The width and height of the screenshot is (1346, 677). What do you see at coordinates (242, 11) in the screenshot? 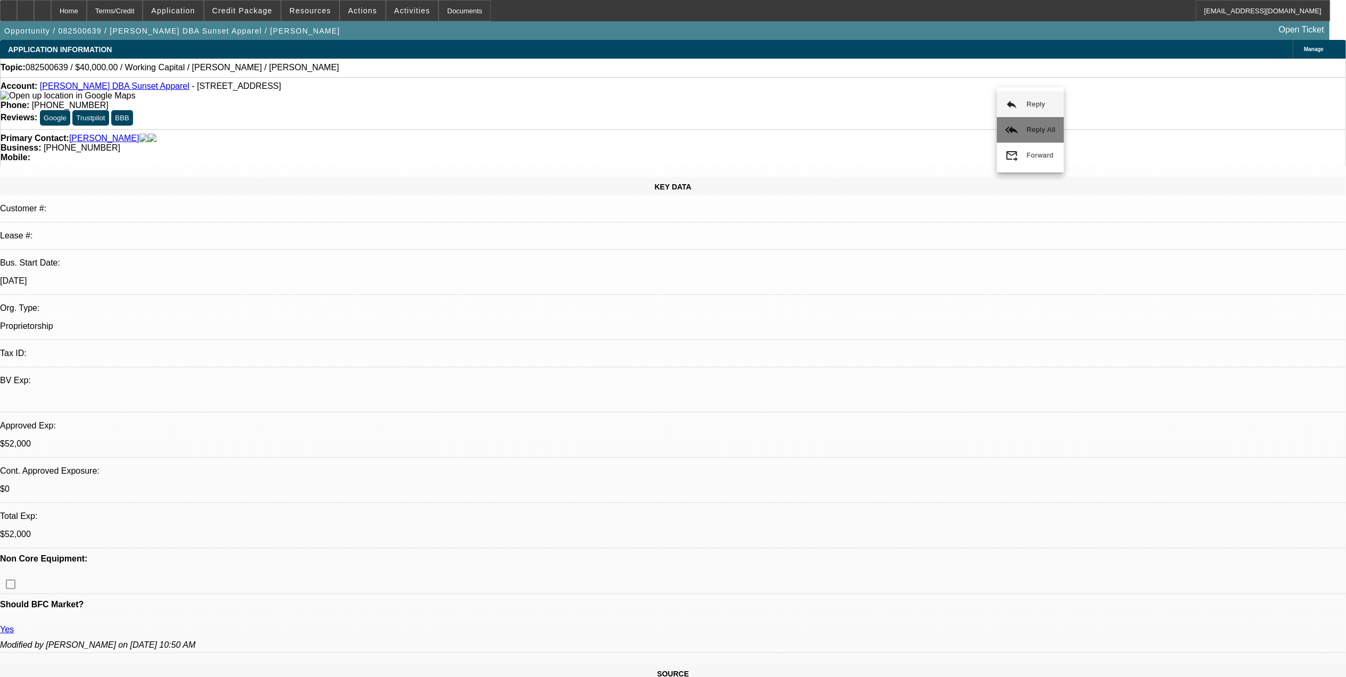
I see `button: Credit Package` at bounding box center [242, 11].